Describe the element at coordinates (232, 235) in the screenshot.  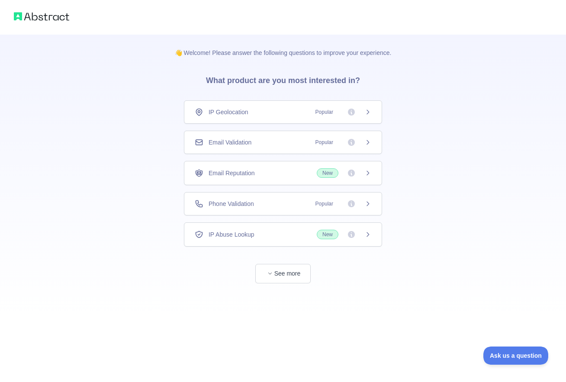
I see `span: IP Abuse Lookup` at that location.